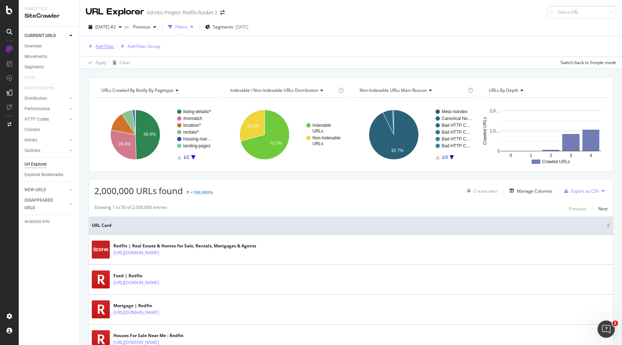  Describe the element at coordinates (570, 155) in the screenshot. I see `text: 3` at that location.